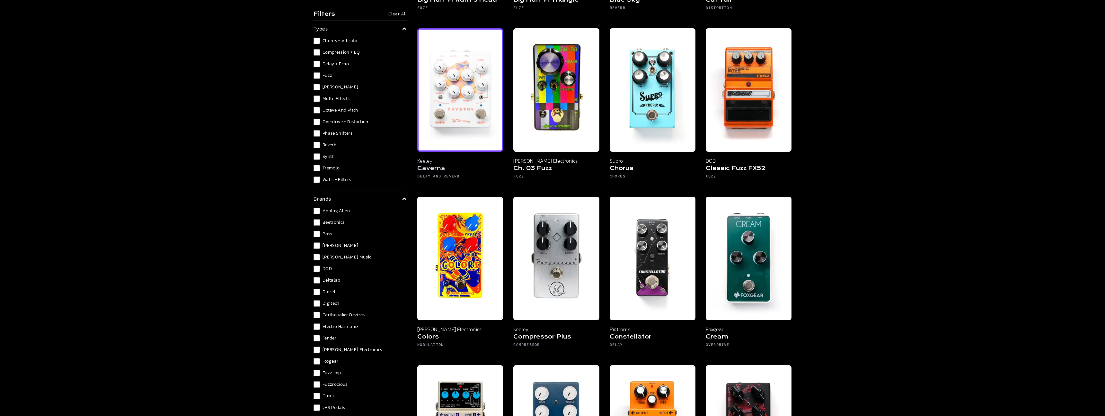 The image size is (1105, 416). I want to click on img: DOD Classic Fuzz FX 52, so click(749, 90).